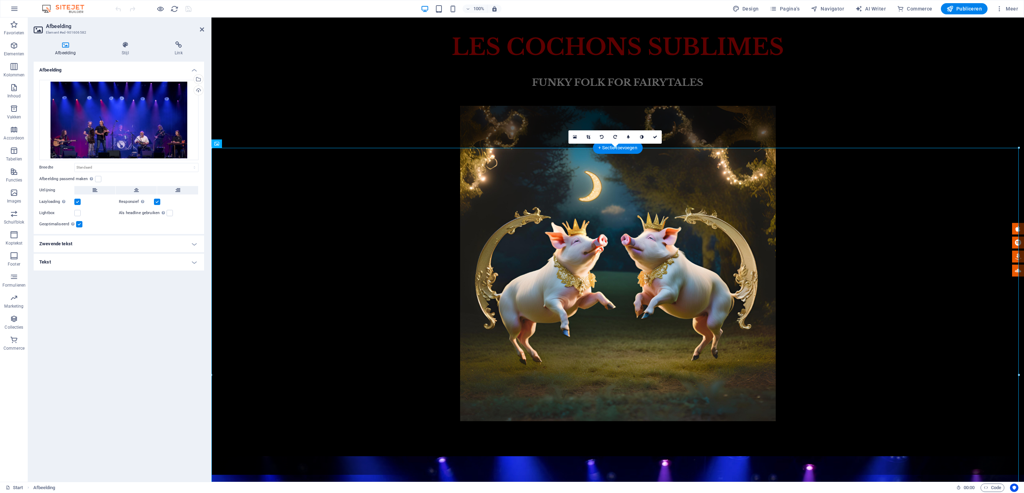 The image size is (1024, 493). I want to click on h2: Afbeelding, so click(125, 26).